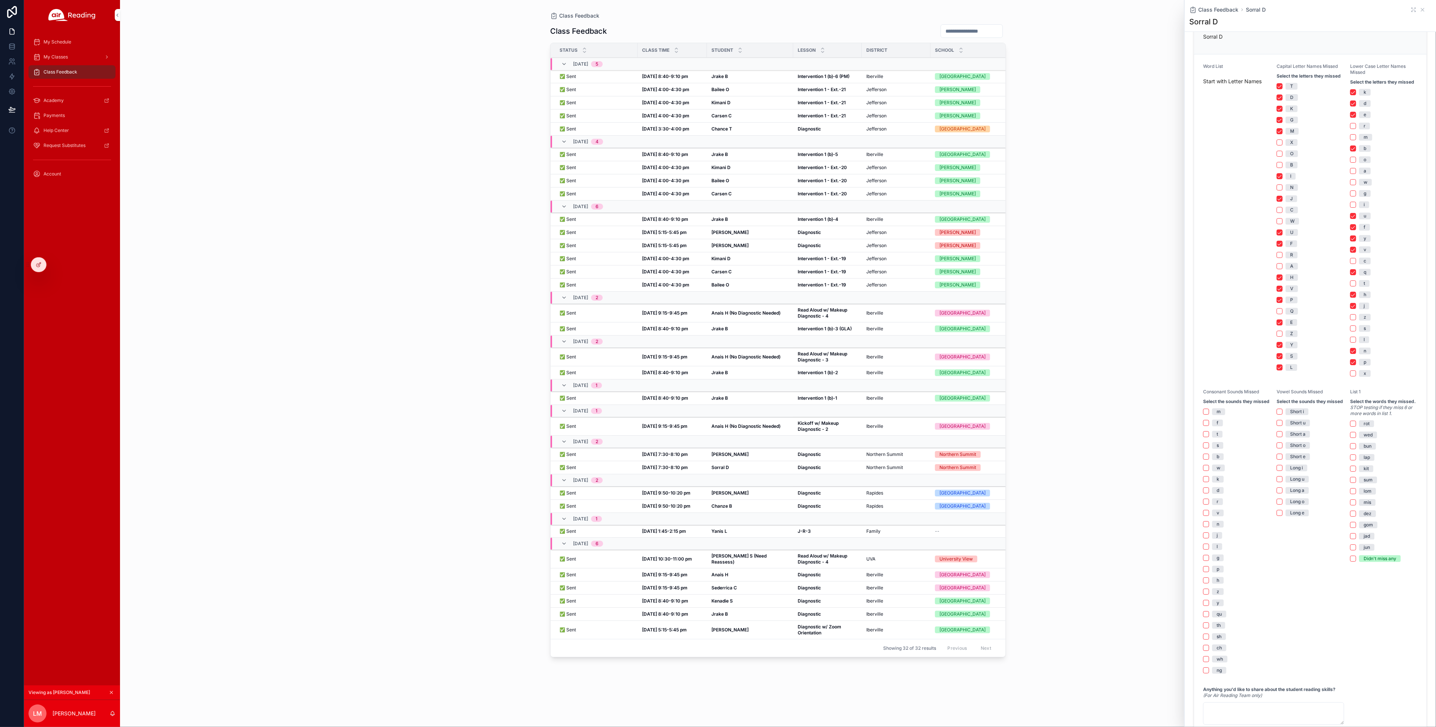 The image size is (1436, 727). What do you see at coordinates (818, 219) in the screenshot?
I see `strong: Intervention 1 (b)-4` at bounding box center [818, 219].